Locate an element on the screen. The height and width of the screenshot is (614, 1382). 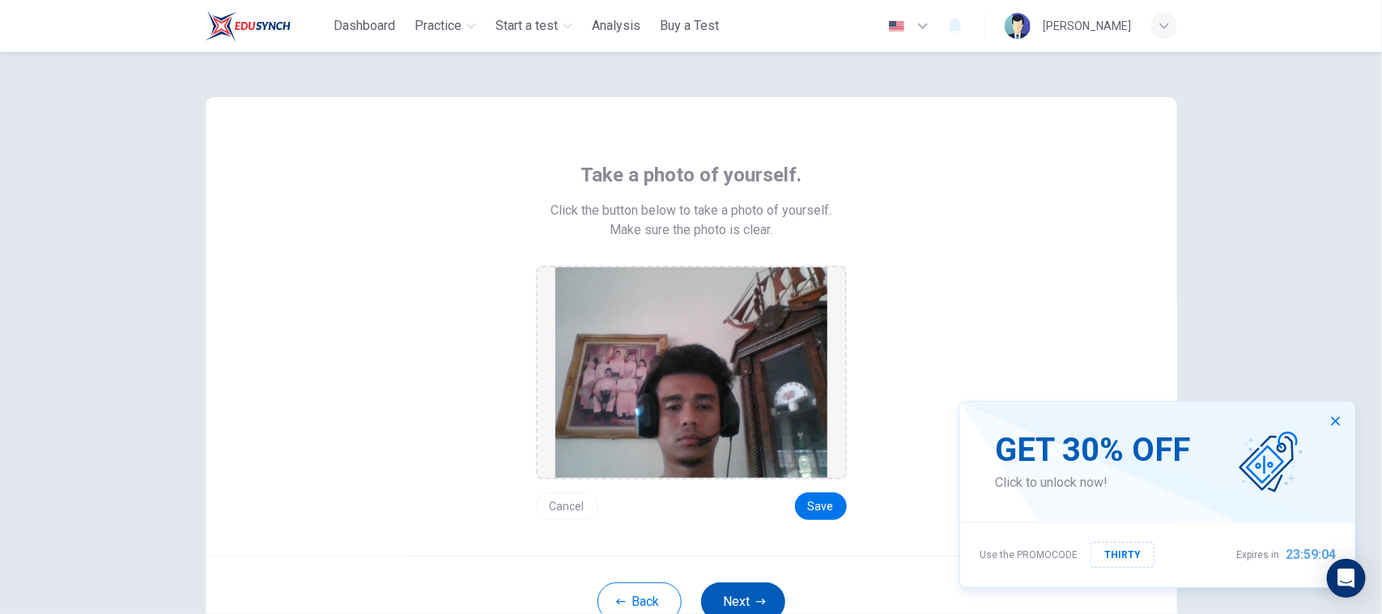
a: Buy a Test is located at coordinates (689, 26).